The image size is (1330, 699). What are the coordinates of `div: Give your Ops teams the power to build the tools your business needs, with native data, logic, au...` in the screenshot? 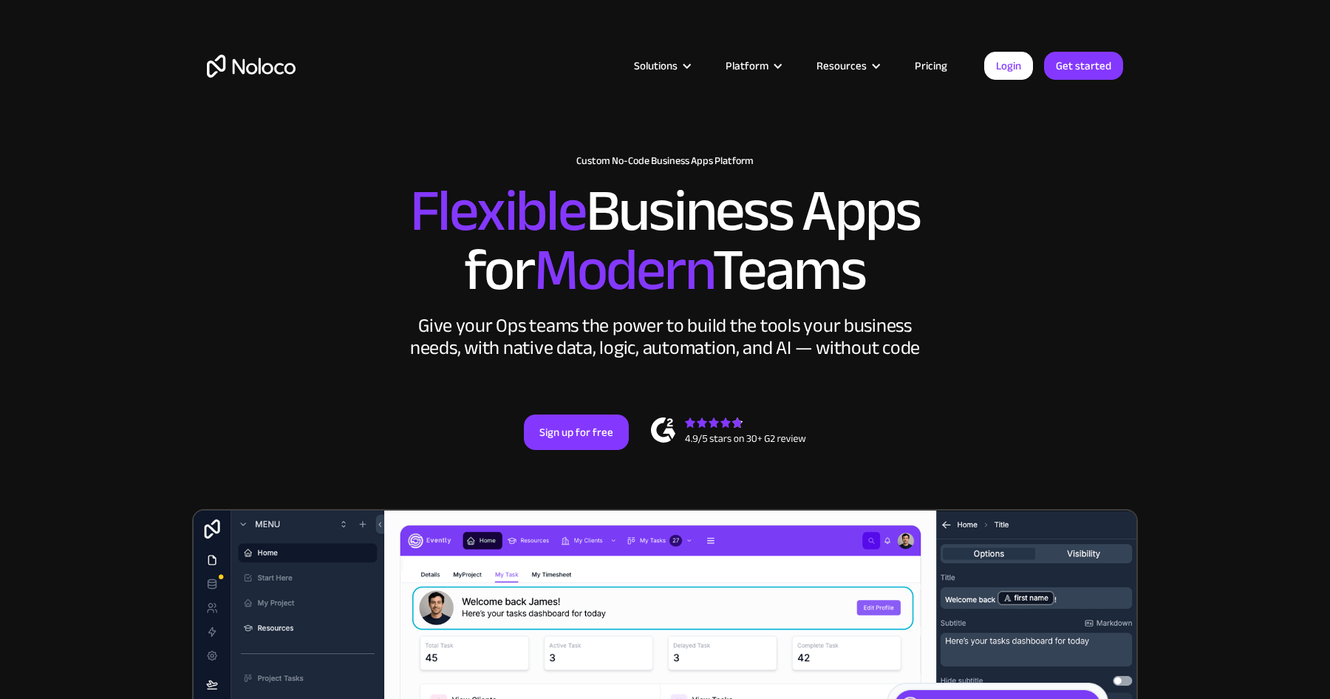 It's located at (665, 337).